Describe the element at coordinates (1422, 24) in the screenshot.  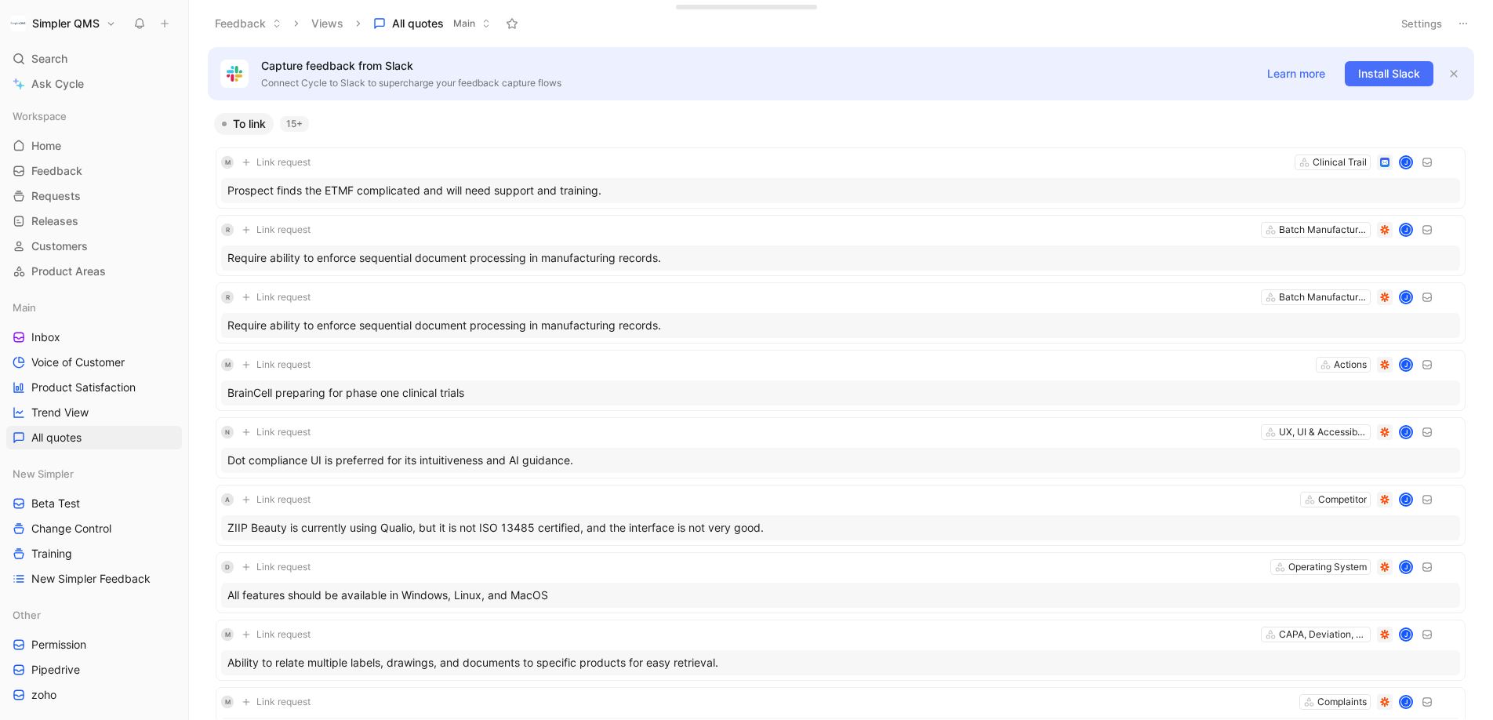
I see `button: Settings` at that location.